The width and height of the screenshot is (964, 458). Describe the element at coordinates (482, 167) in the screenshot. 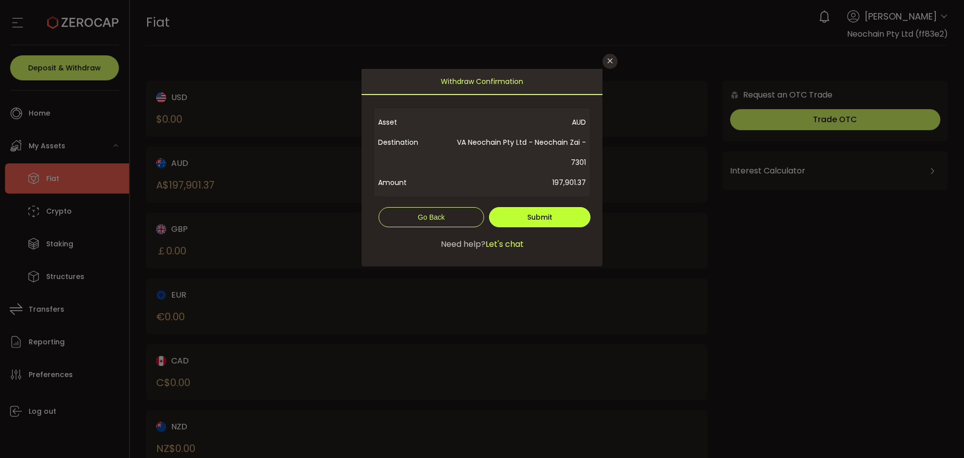

I see `div: dialog` at that location.